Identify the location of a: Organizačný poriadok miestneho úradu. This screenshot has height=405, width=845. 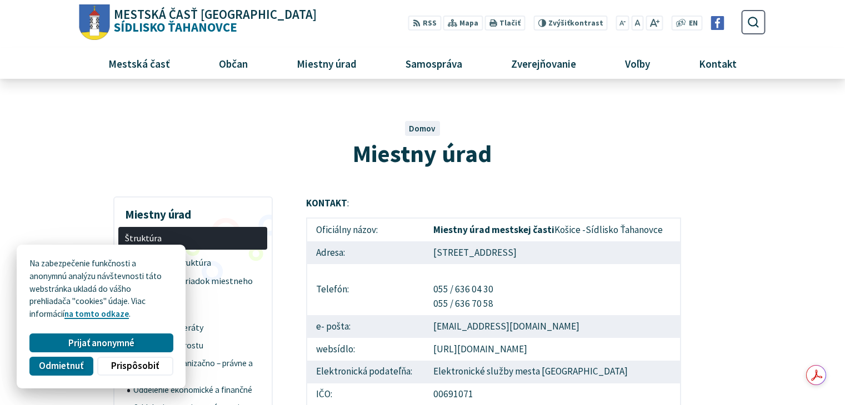
(193, 286).